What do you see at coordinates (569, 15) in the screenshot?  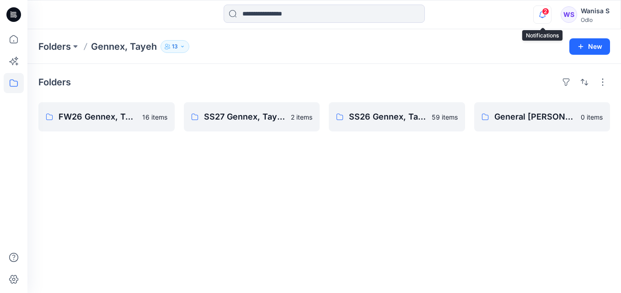 I see `div: WS` at bounding box center [569, 15].